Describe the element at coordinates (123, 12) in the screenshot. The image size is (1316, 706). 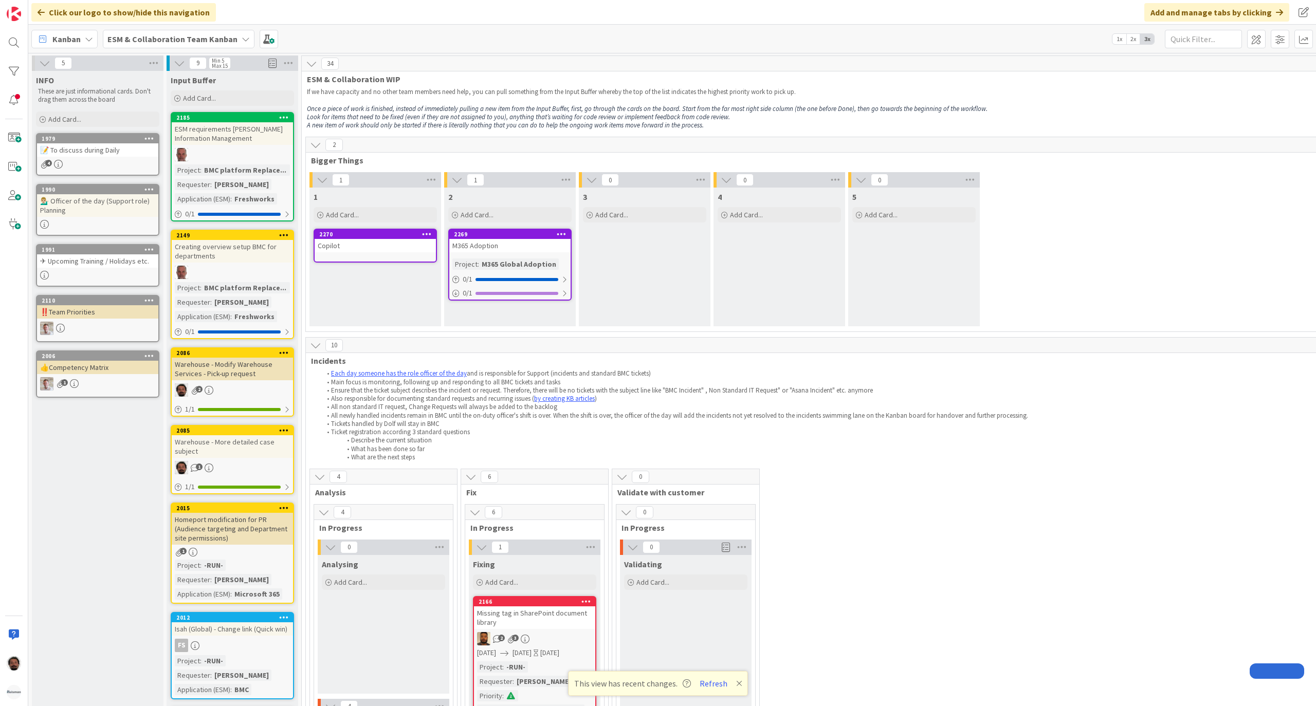
I see `div: Click our logo to show/hide this navigation` at that location.